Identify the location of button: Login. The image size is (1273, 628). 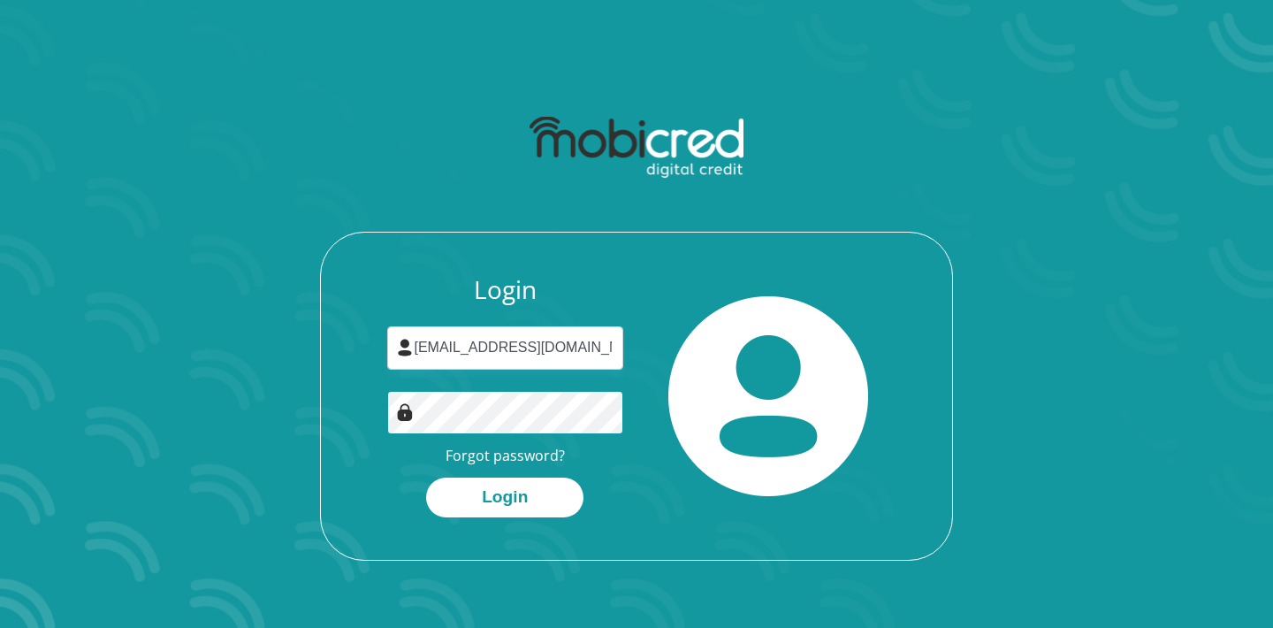
(505, 497).